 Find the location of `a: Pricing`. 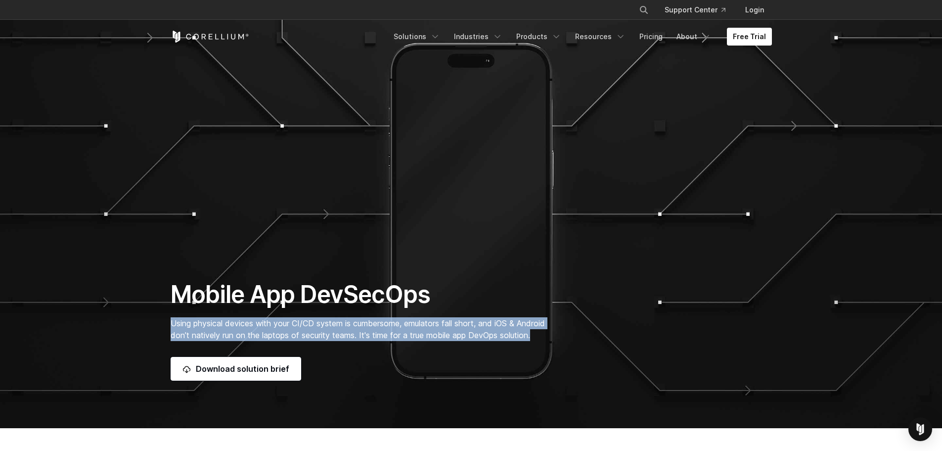

a: Pricing is located at coordinates (651, 37).